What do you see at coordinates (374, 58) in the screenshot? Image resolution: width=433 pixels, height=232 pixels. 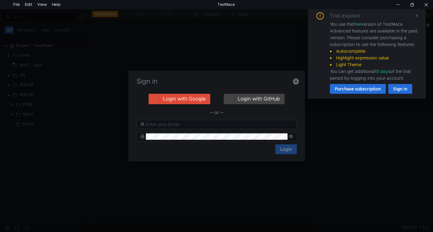 I see `li: Highlight expression value` at bounding box center [374, 58].